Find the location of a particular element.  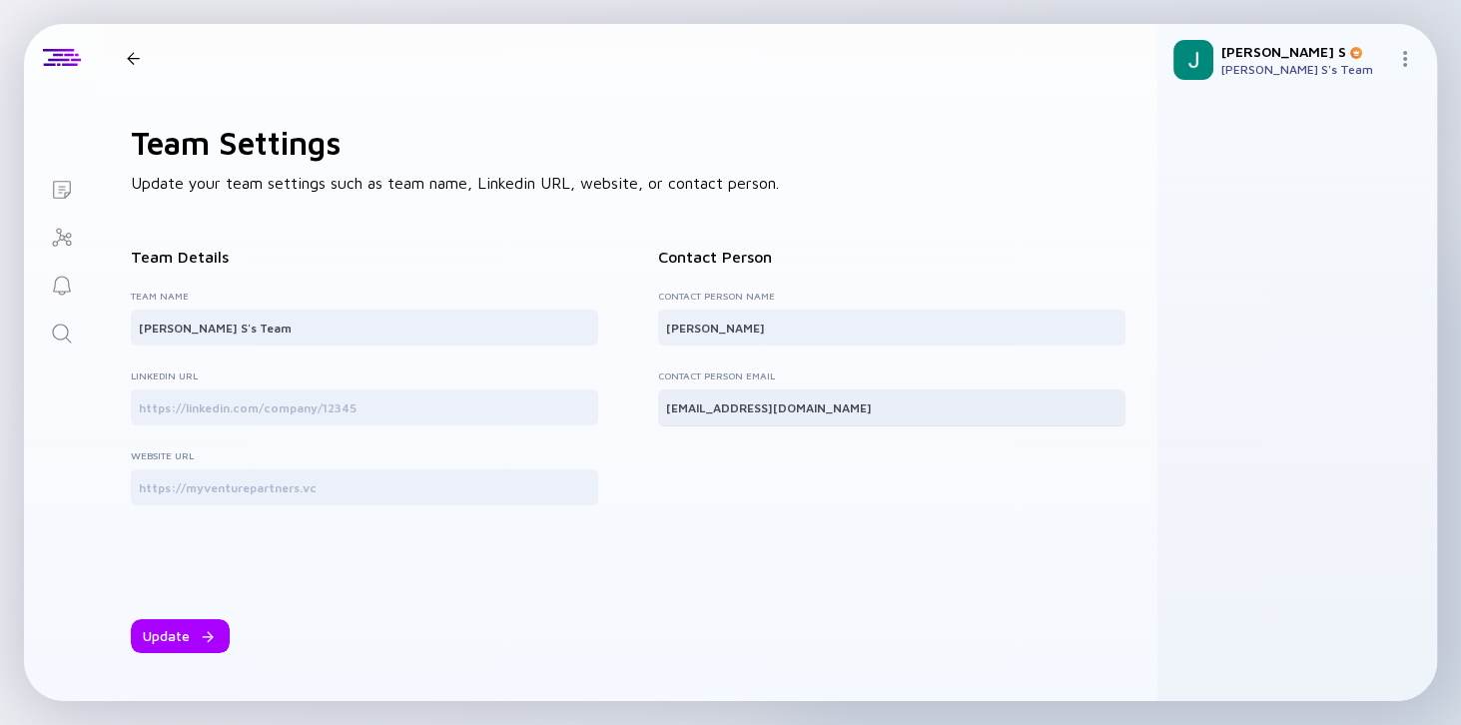

input: My Venture Partners is located at coordinates (365, 328).